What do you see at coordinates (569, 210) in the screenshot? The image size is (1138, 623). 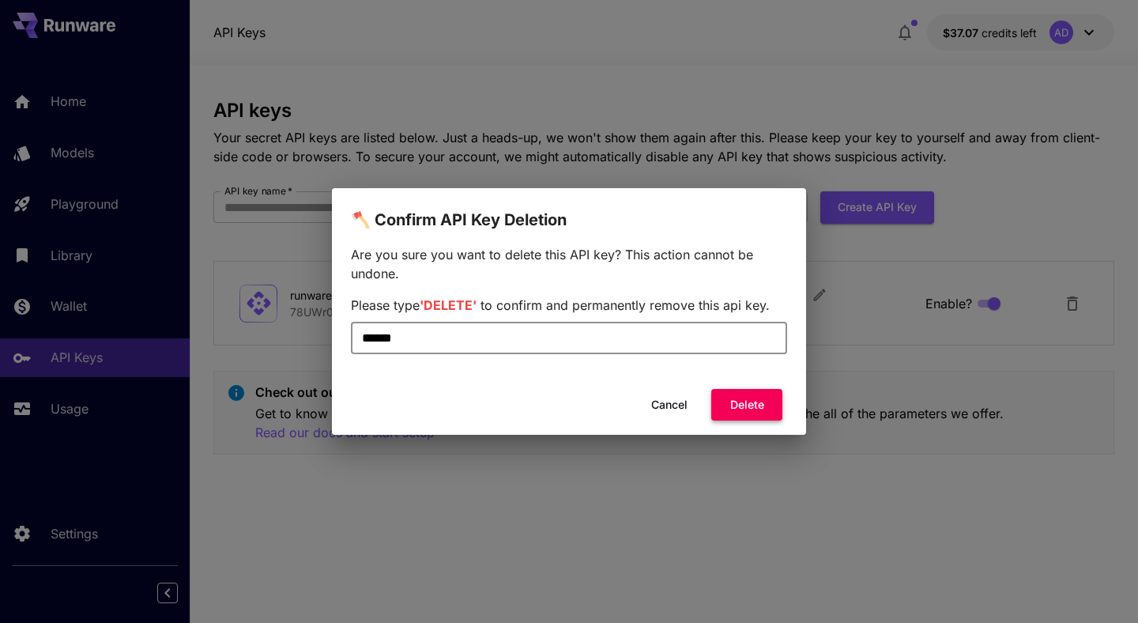 I see `h2: 🪓 Confirm API Key Deletion` at bounding box center [569, 210].